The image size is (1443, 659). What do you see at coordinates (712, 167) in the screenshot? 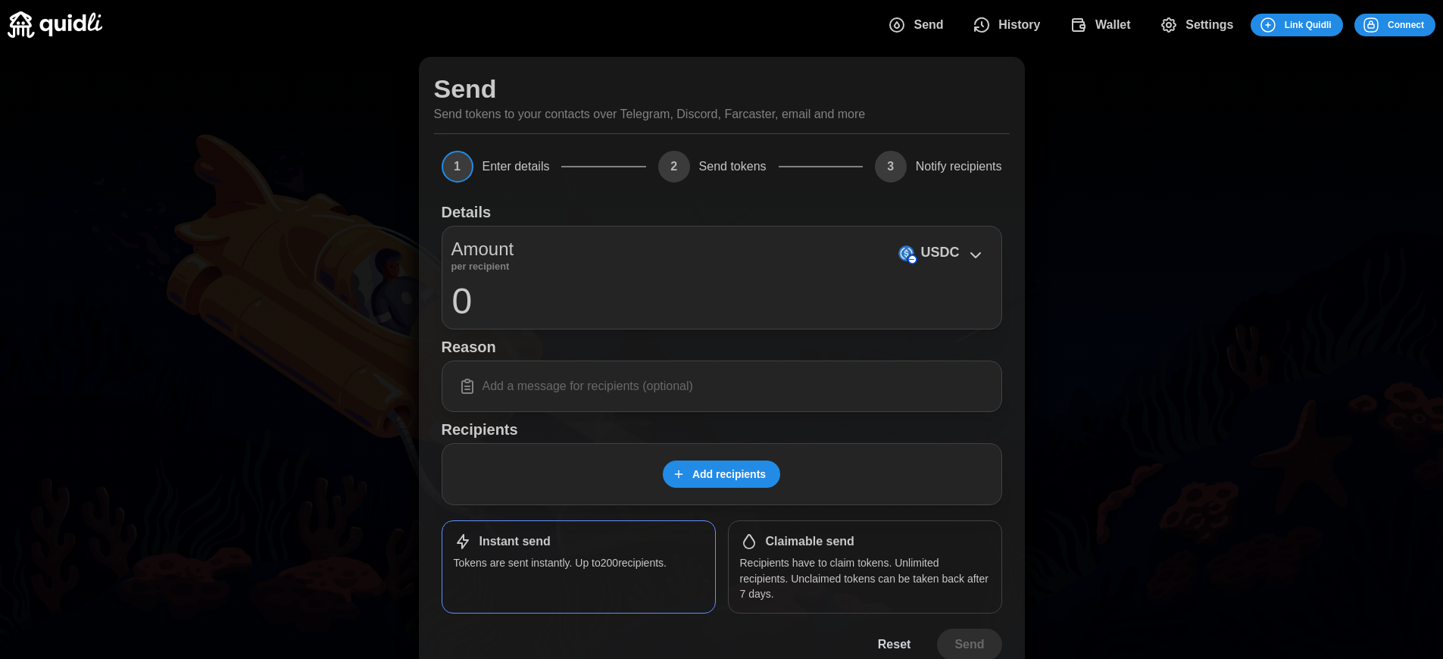
I see `button: 2Send tokens` at bounding box center [712, 167].